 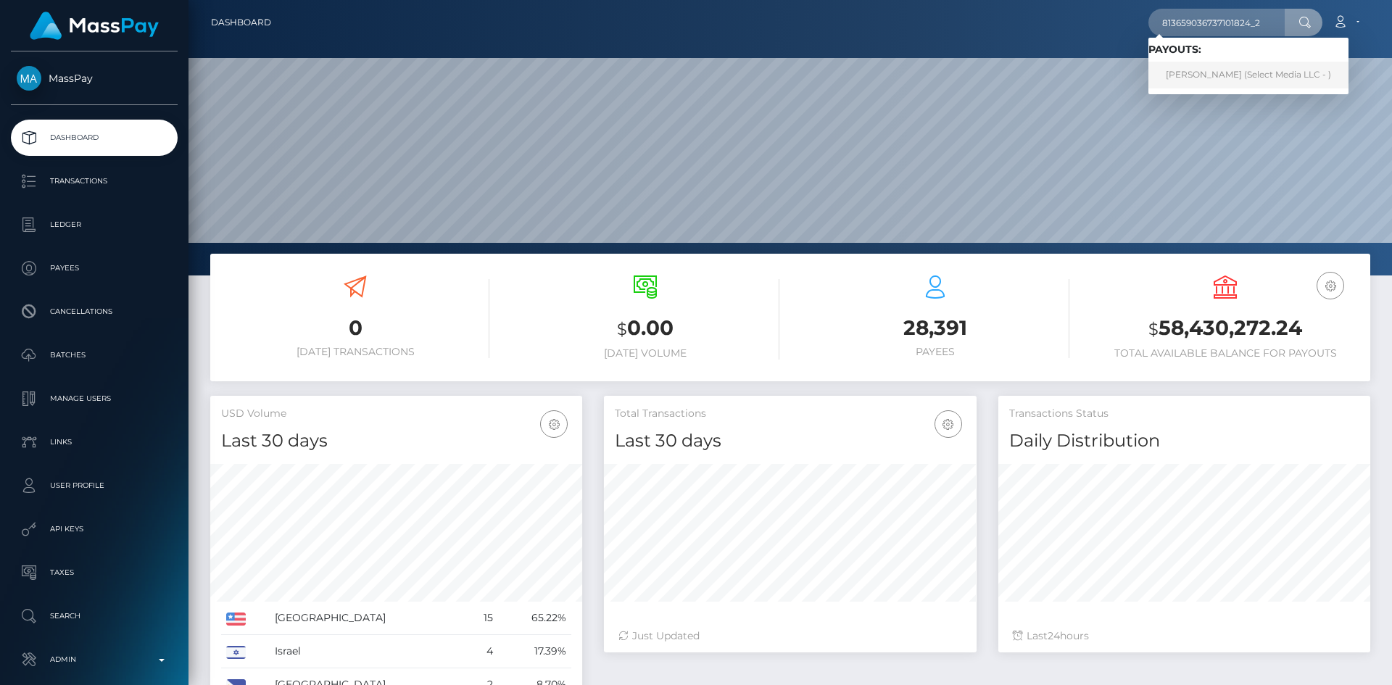 What do you see at coordinates (94, 573) in the screenshot?
I see `p: Taxes` at bounding box center [94, 573].